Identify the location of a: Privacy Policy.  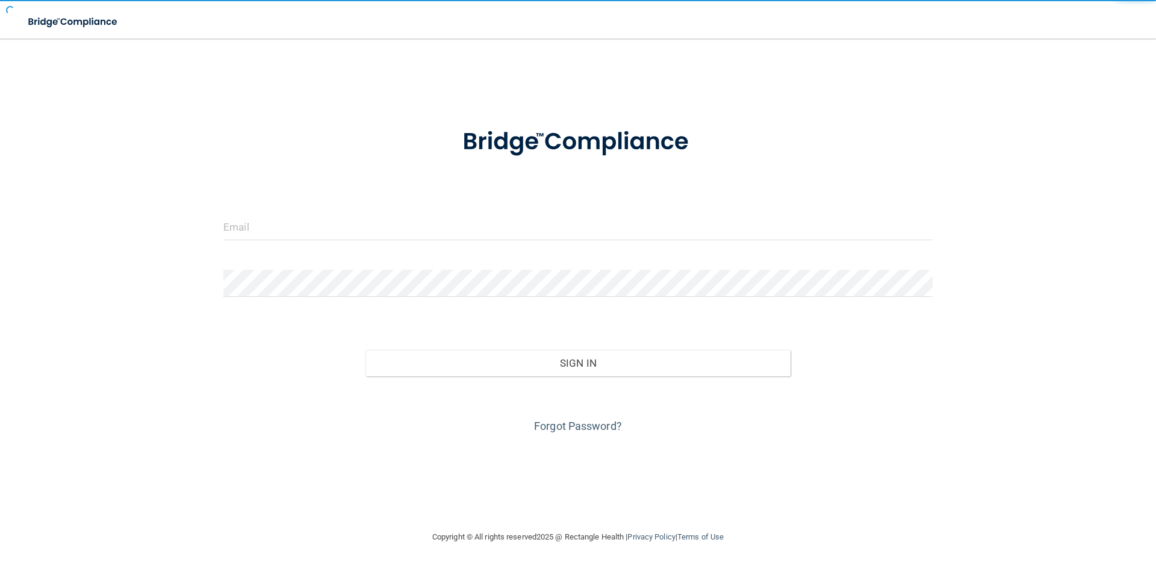
(651, 536).